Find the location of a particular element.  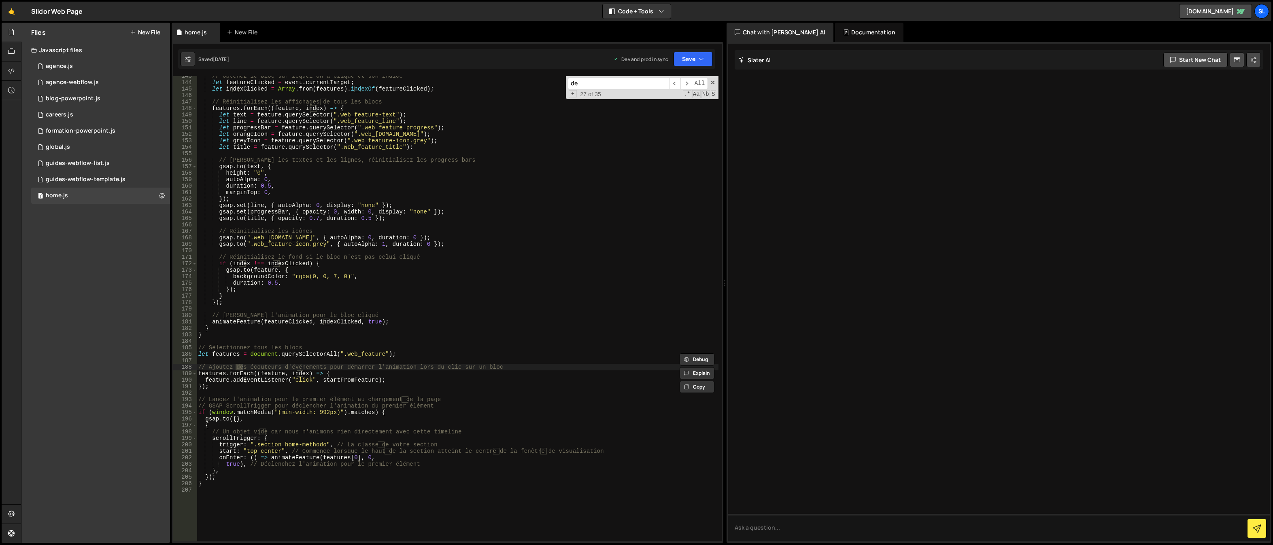

div: 172 is located at coordinates (185, 264).